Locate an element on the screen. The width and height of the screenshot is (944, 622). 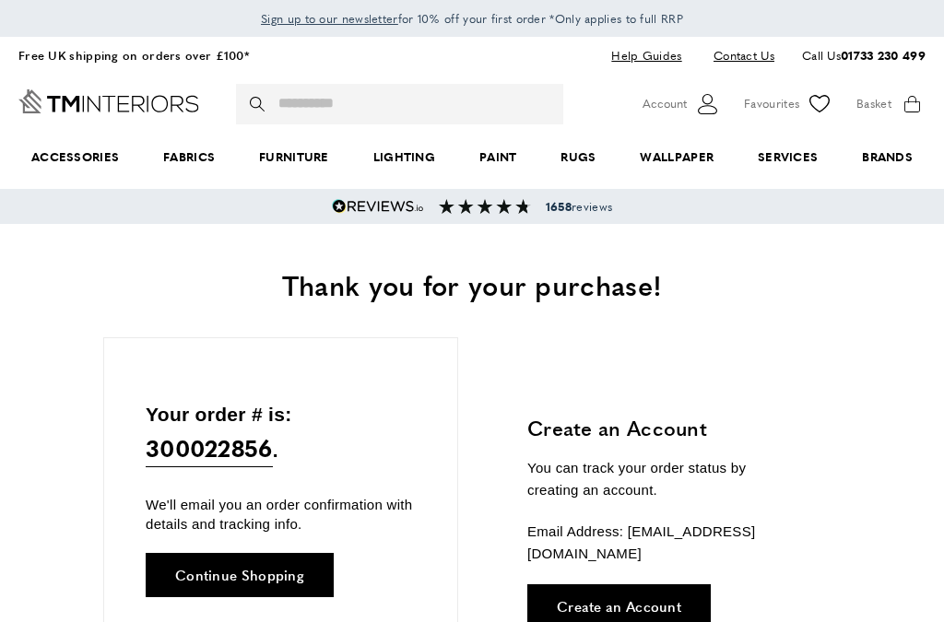
p: We'll email you an order confirmation with details and tracking info. is located at coordinates (280, 514).